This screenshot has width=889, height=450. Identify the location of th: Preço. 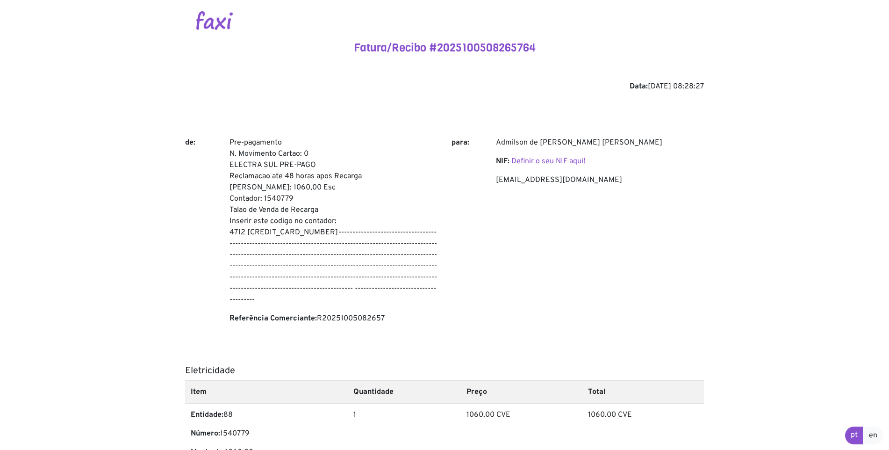
(522, 391).